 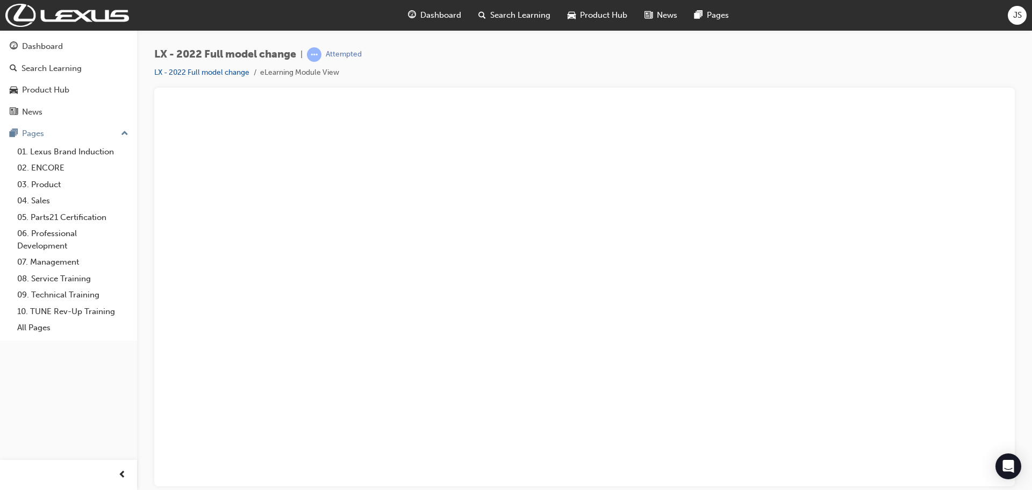 I want to click on a: 09. Technical Training, so click(x=73, y=295).